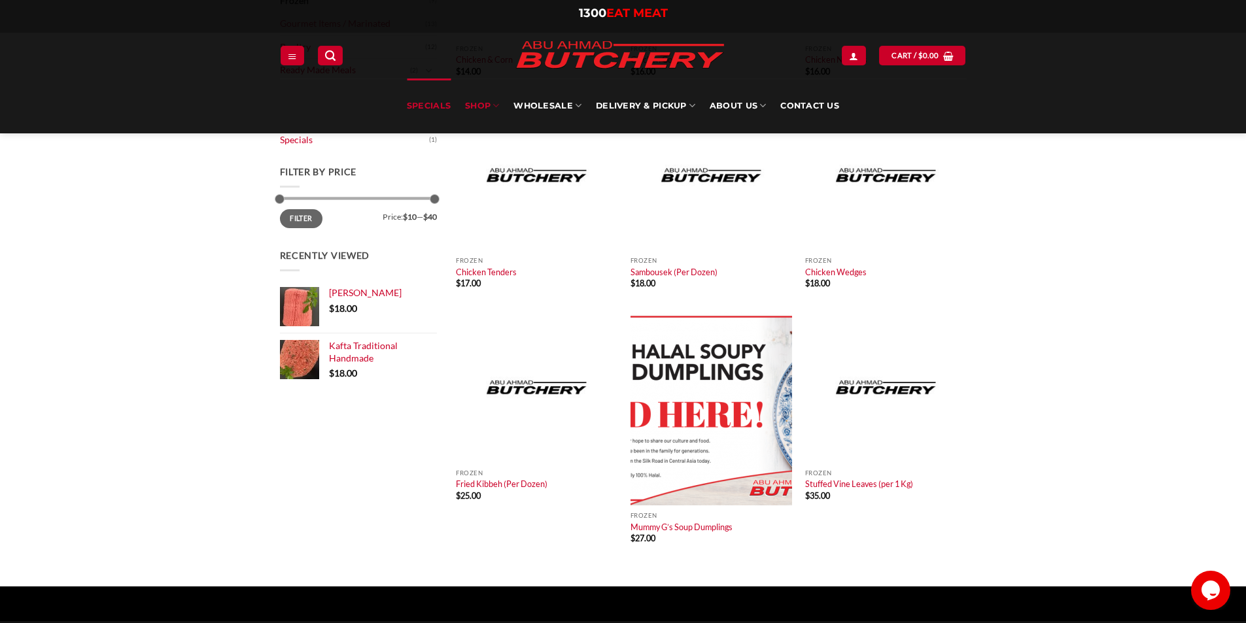 The width and height of the screenshot is (1246, 623). What do you see at coordinates (502, 484) in the screenshot?
I see `a: Fried Kibbeh (Per Dozen)` at bounding box center [502, 484].